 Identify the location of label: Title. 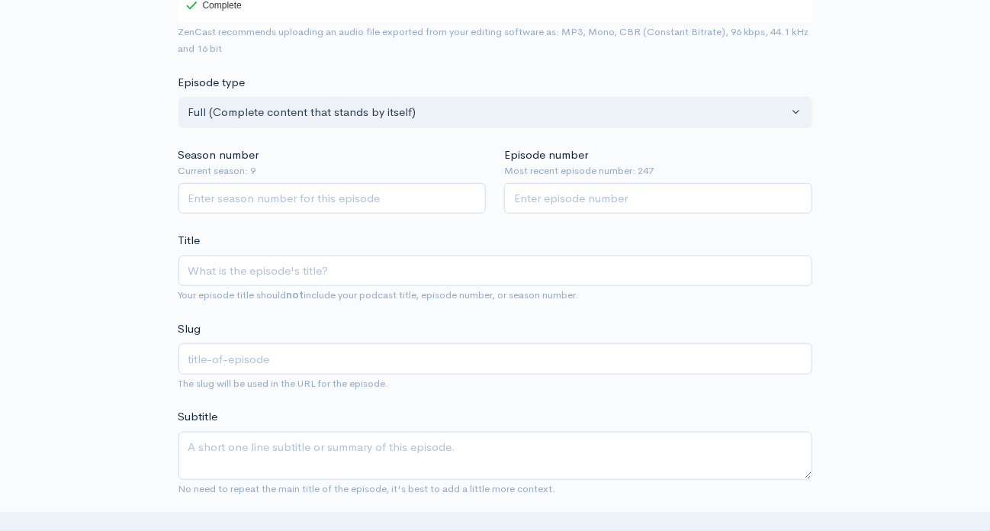
(189, 240).